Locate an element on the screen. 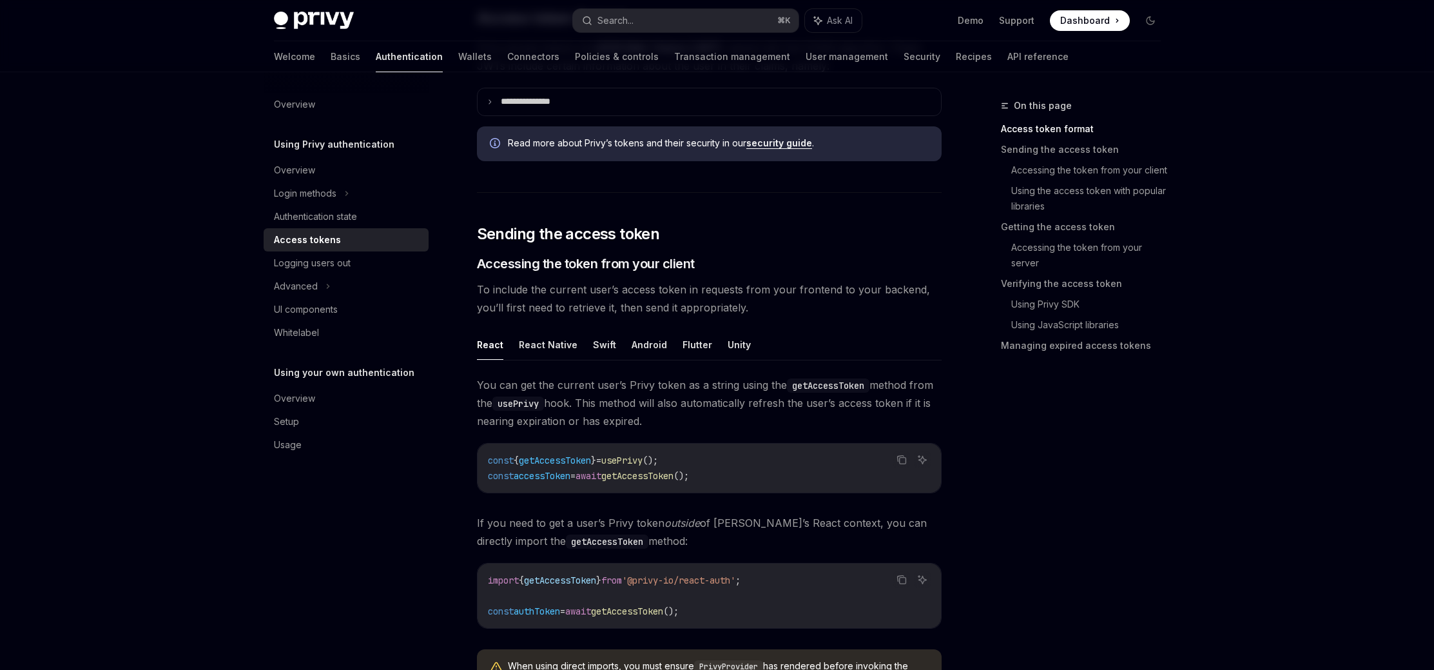 This screenshot has height=670, width=1434. span: Read more about Privy’s tokens and their security in our . is located at coordinates (718, 143).